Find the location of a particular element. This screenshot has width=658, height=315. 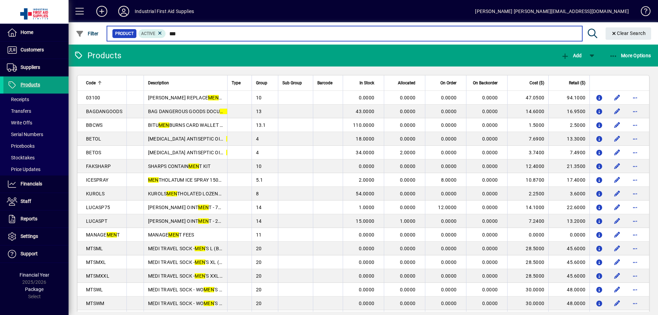

span: 18.0000 is located at coordinates (365, 139).